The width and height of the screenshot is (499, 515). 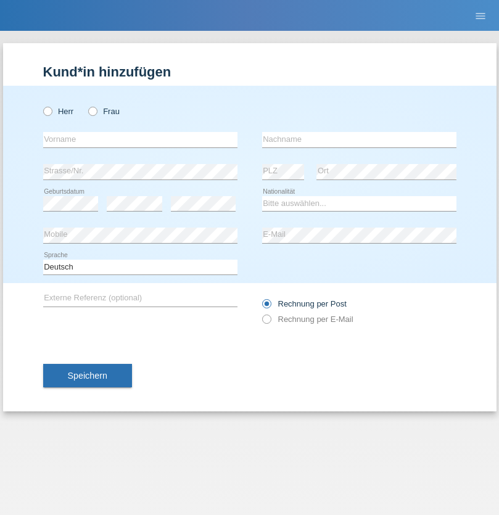 I want to click on span: Speichern, so click(x=88, y=375).